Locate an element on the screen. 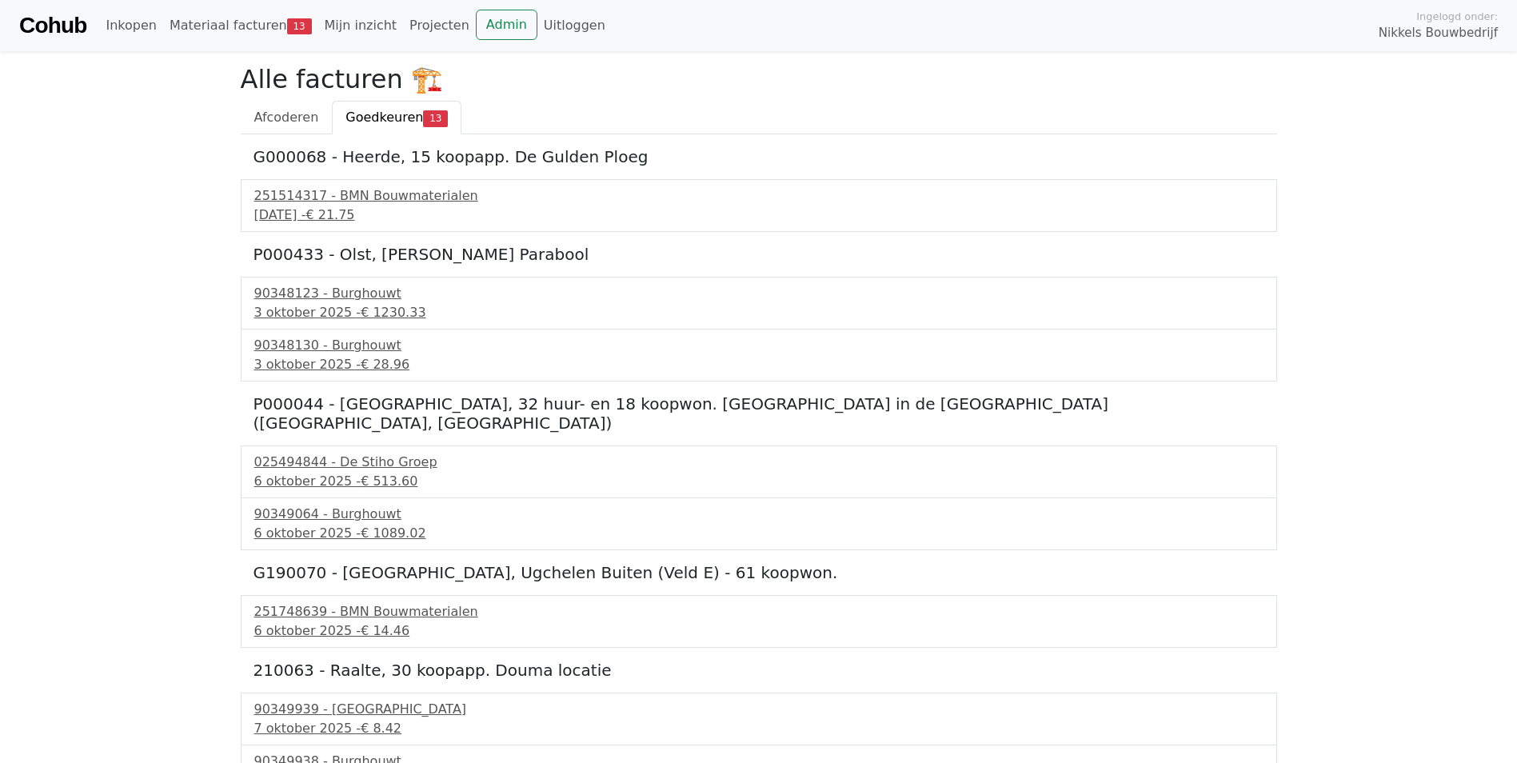 The image size is (1517, 763). span: € 14.46 is located at coordinates (385, 630).